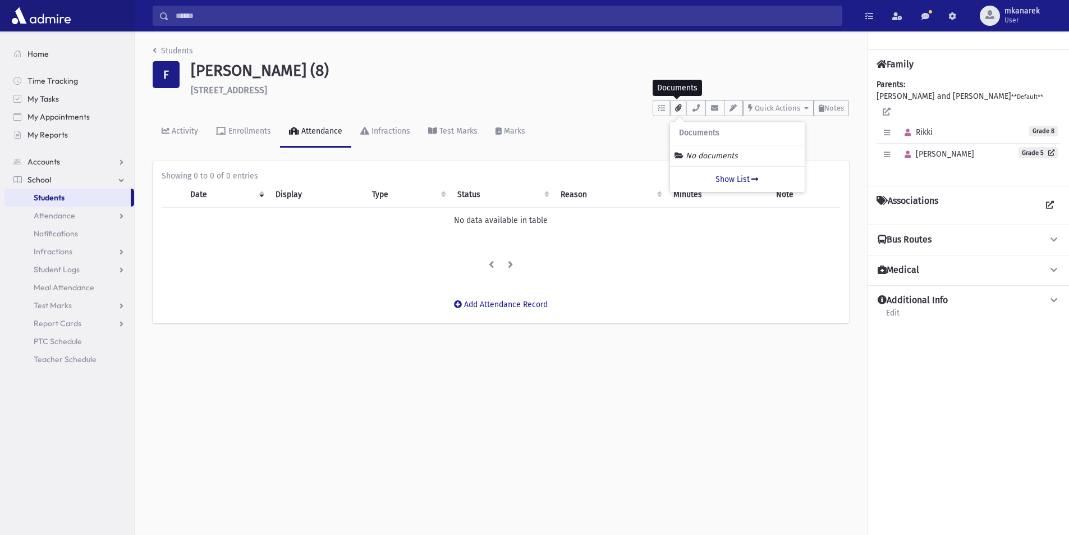 Image resolution: width=1069 pixels, height=535 pixels. Describe the element at coordinates (249, 131) in the screenshot. I see `div: Enrollments` at that location.